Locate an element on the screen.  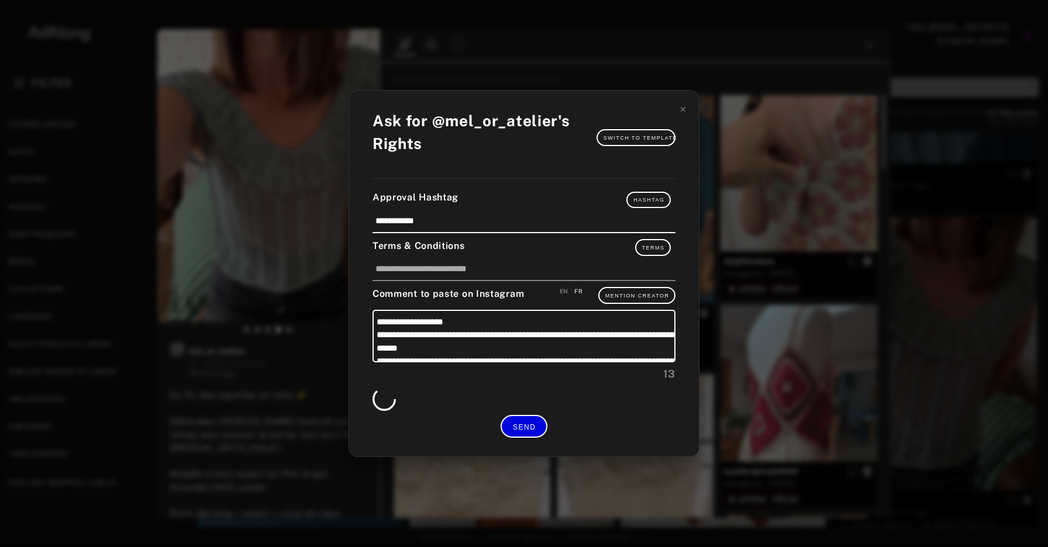
div: Save an english version of your comment is located at coordinates (564, 291).